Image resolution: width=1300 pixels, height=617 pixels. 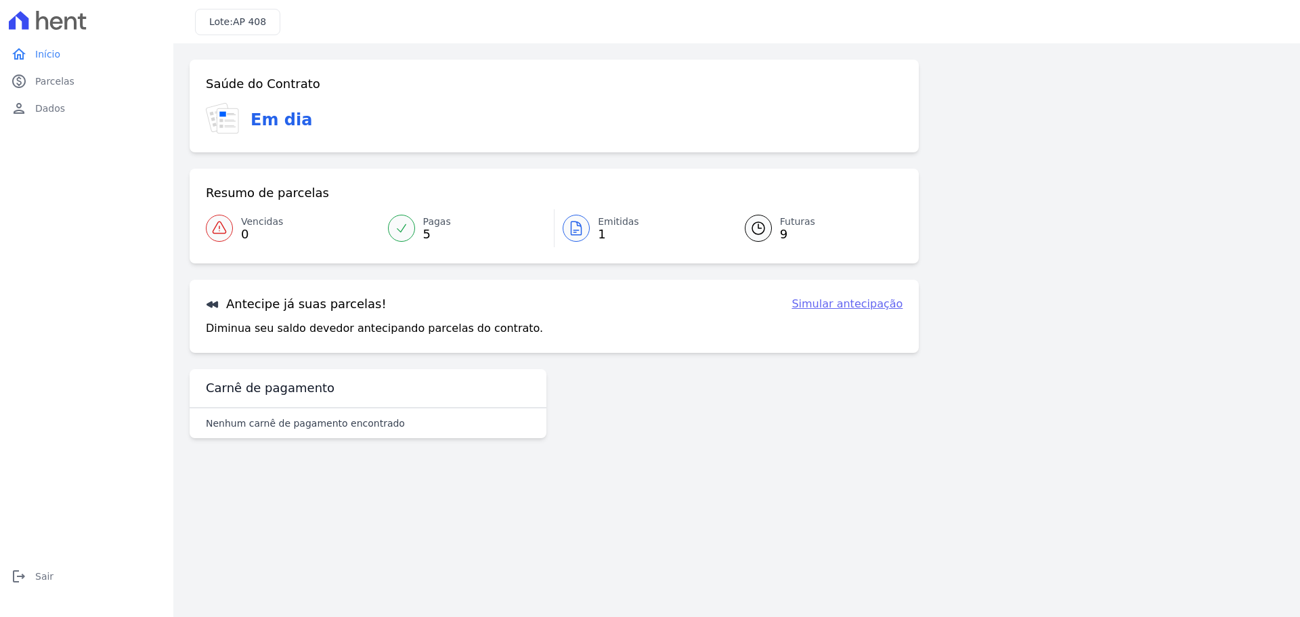 I want to click on span: AP 408, so click(x=249, y=22).